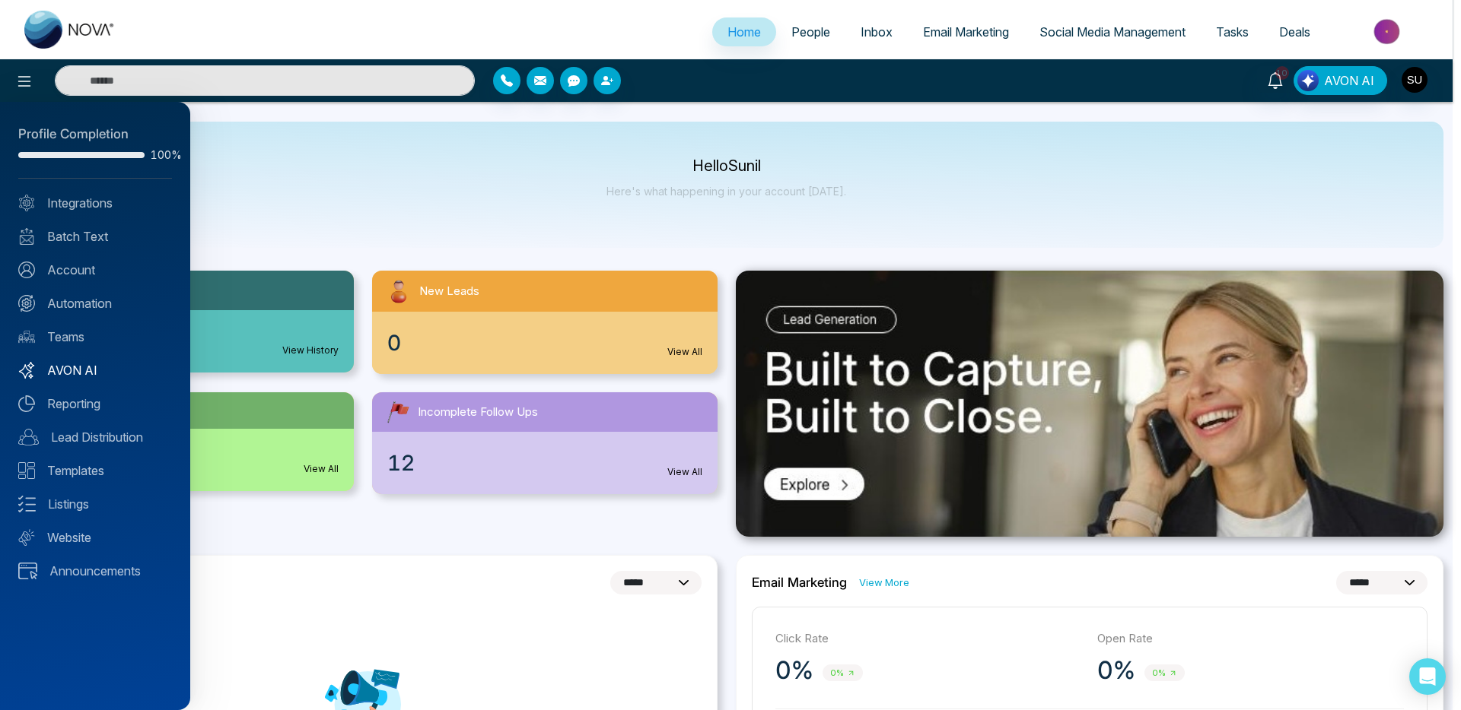 Image resolution: width=1461 pixels, height=710 pixels. Describe the element at coordinates (27, 571) in the screenshot. I see `img: announcements.svg` at that location.